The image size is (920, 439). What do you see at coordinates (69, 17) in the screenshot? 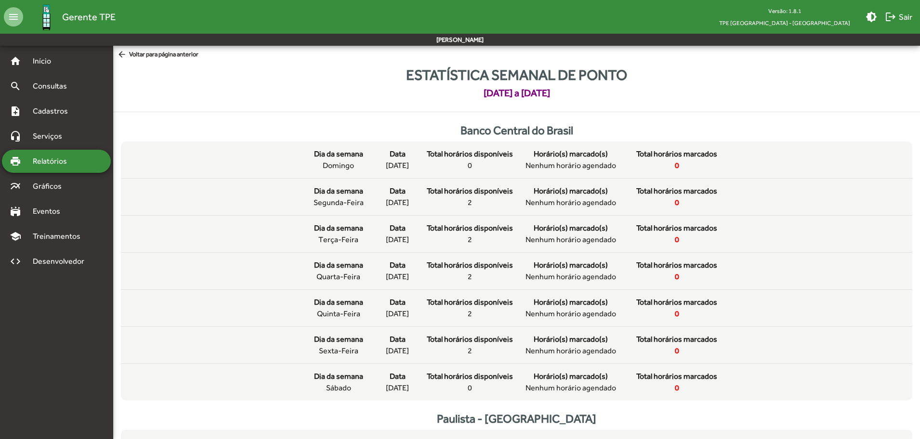
I see `a: Gerente TPE` at bounding box center [69, 17].